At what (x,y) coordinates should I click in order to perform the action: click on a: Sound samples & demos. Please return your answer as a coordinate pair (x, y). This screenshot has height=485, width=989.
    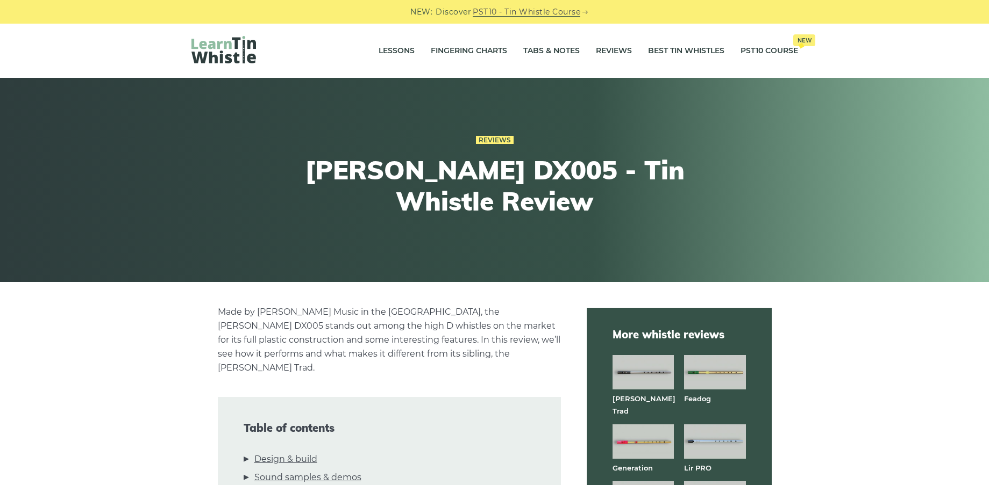
    Looking at the image, I should click on (308, 478).